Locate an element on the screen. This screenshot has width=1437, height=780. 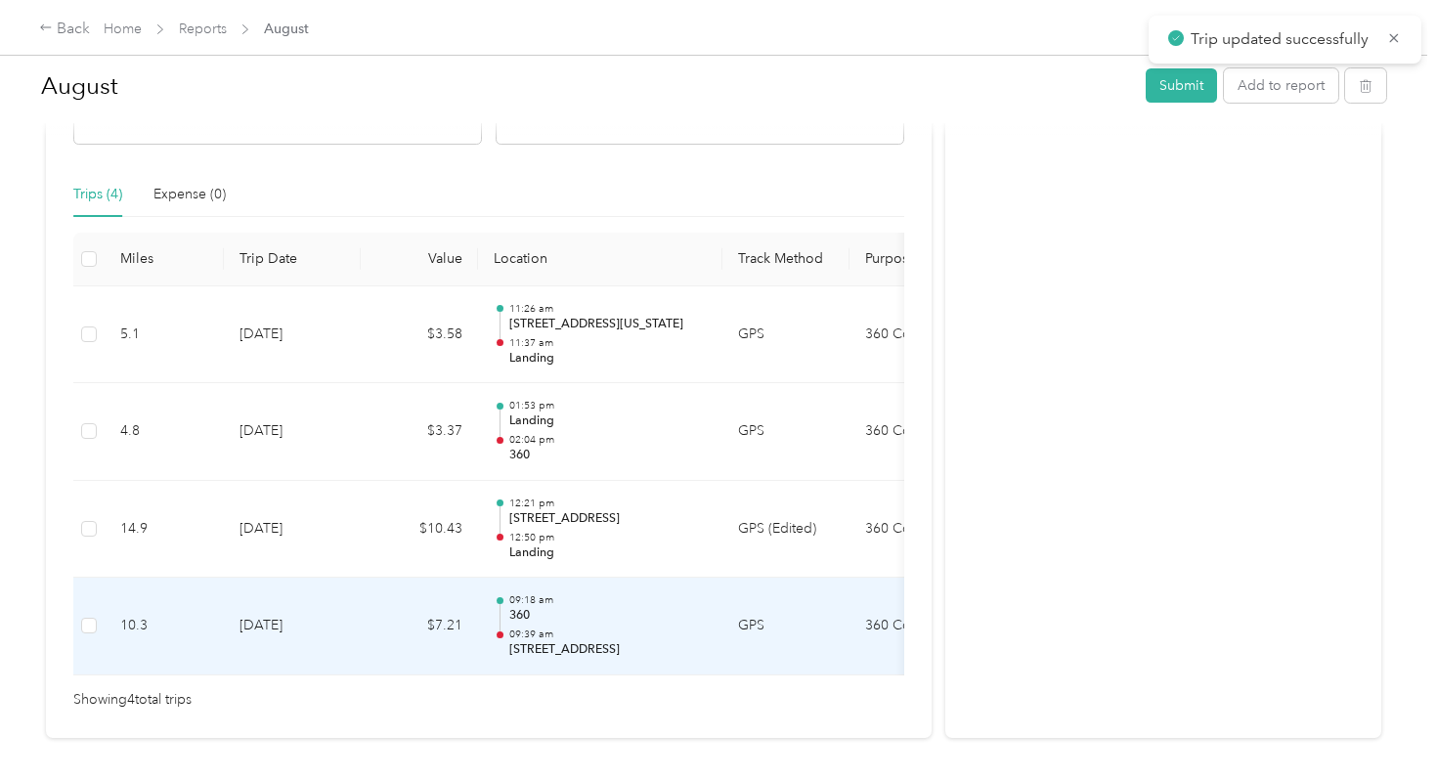
td: $7.21 is located at coordinates (419, 627).